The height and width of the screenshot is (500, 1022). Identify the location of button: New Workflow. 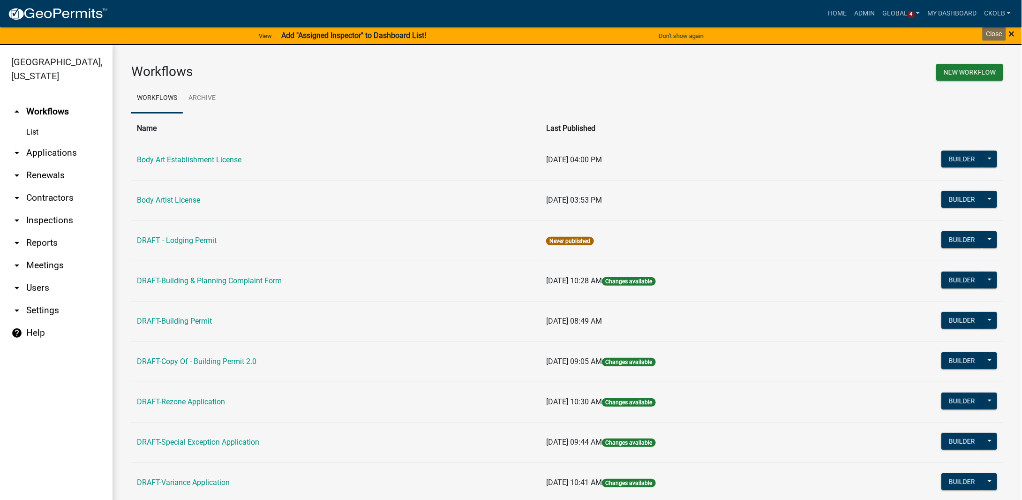
(970, 72).